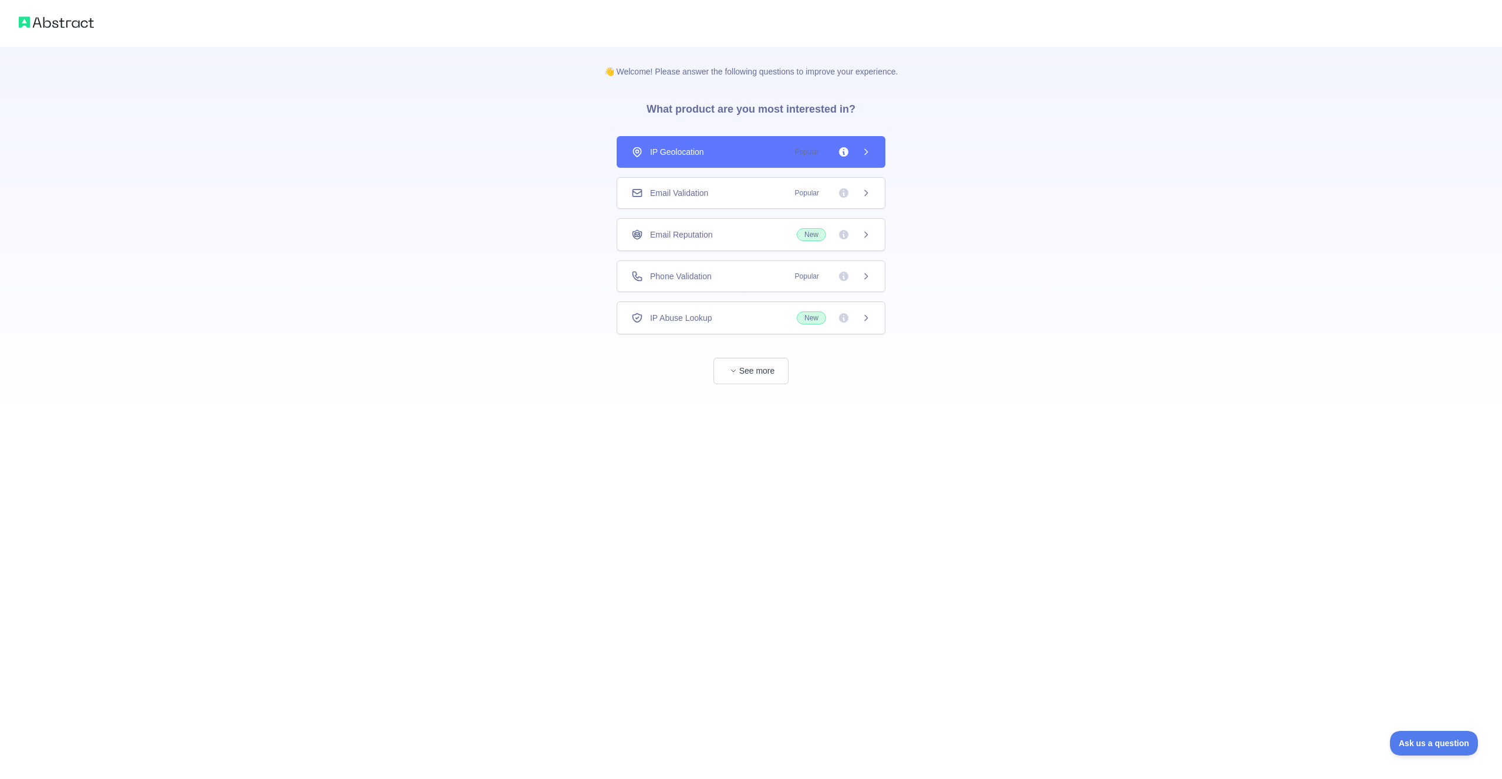 The height and width of the screenshot is (779, 1502). What do you see at coordinates (681, 276) in the screenshot?
I see `span: Phone Validation` at bounding box center [681, 276].